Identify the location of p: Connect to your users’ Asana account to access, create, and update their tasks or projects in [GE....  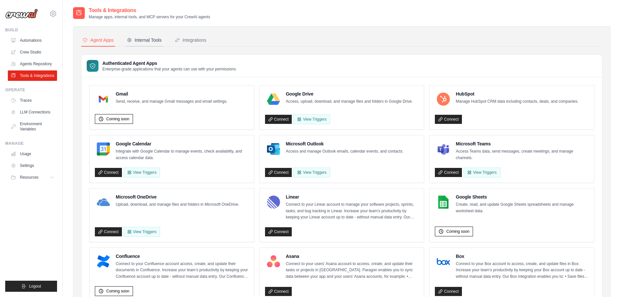
(353, 270).